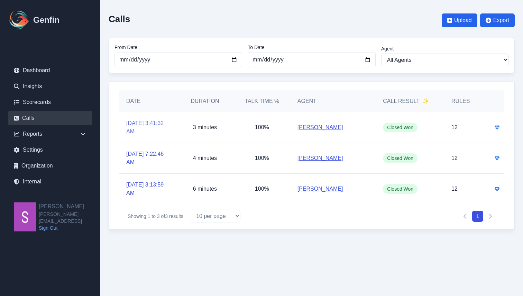  I want to click on h5: Duration, so click(205, 101).